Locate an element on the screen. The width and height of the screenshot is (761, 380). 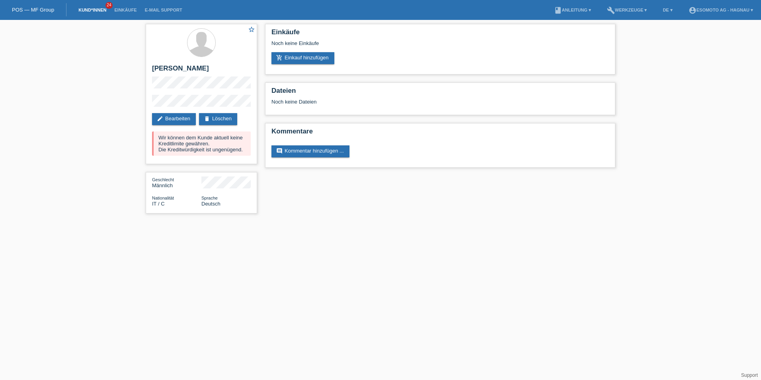
span: 24 is located at coordinates (109, 5).